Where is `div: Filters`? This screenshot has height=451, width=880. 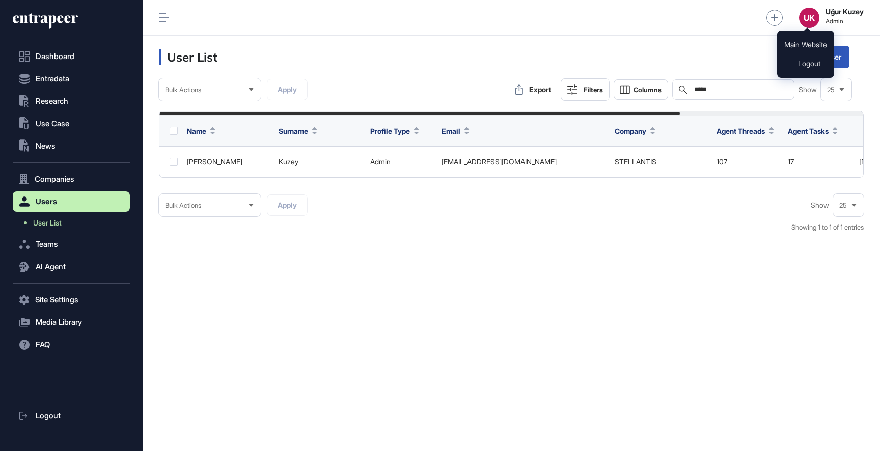 div: Filters is located at coordinates (593, 90).